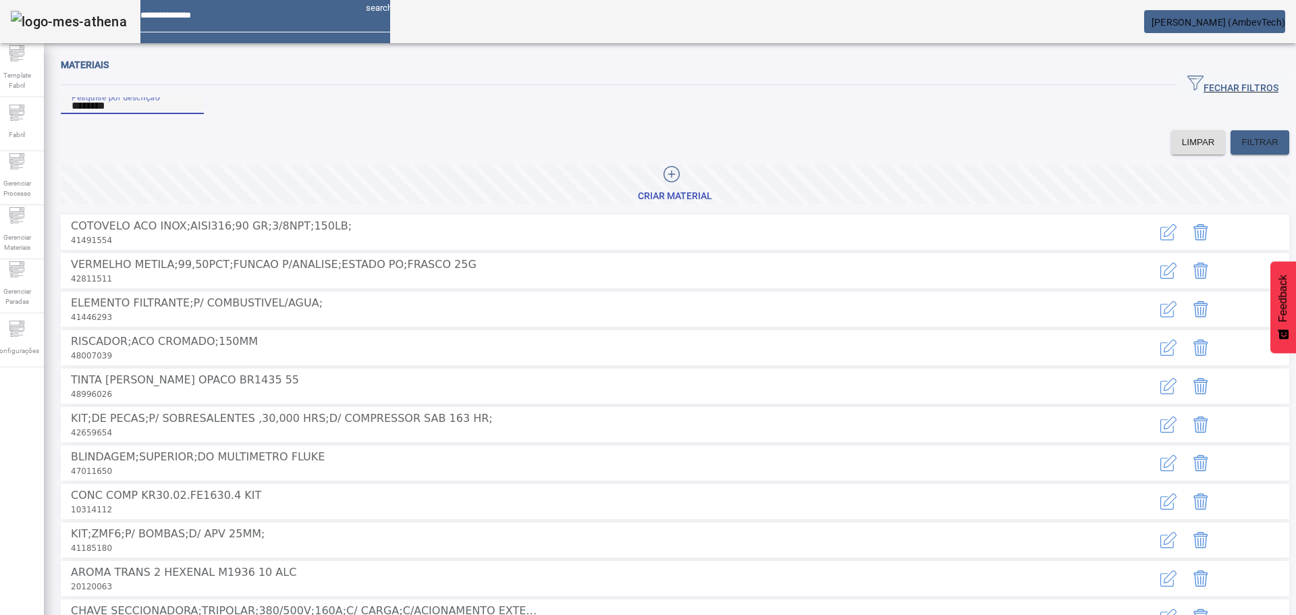 The image size is (1296, 615). What do you see at coordinates (307, 265) in the screenshot?
I see `span: VERMELHO METILA;99,50PCT;FUNCAO P/ANALISE;ESTADO PO;FRASCO 25G` at bounding box center [307, 265].